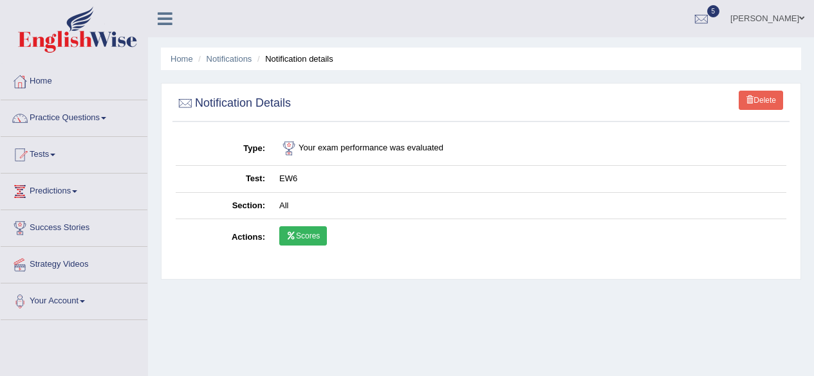 This screenshot has height=376, width=814. Describe the element at coordinates (224, 206) in the screenshot. I see `th: Section` at that location.